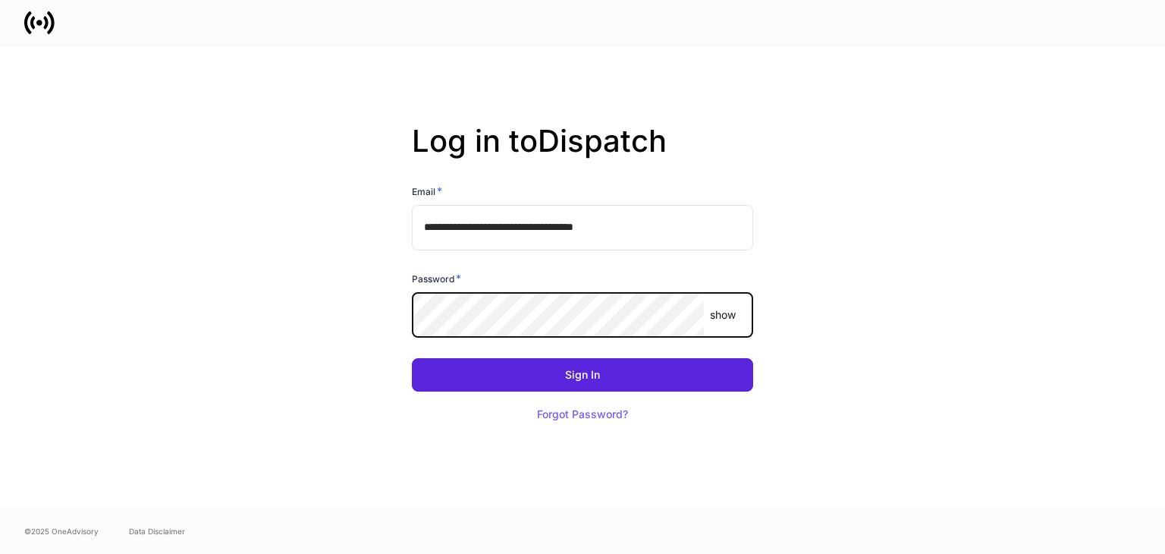  What do you see at coordinates (583, 414) in the screenshot?
I see `div: Forgot Password?` at bounding box center [583, 414].